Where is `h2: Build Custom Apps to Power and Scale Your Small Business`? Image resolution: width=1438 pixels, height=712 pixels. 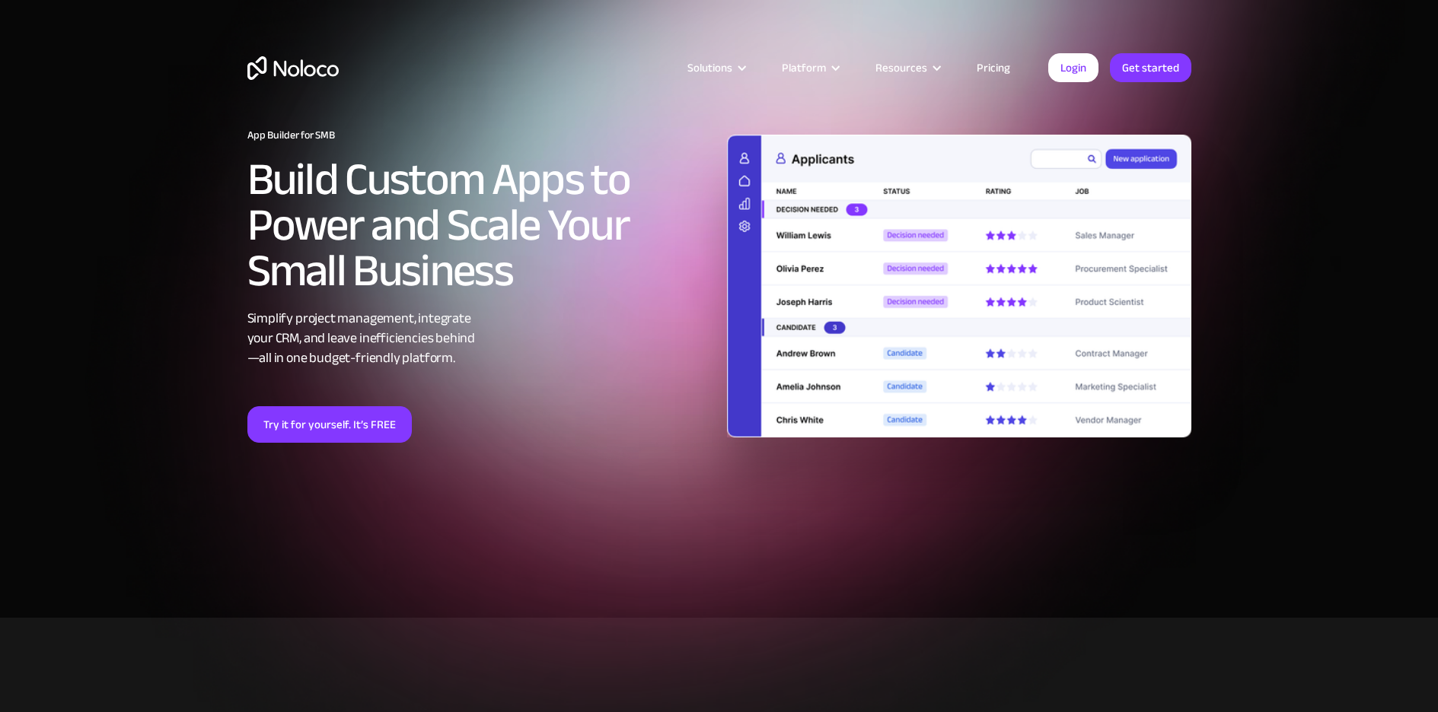
h2: Build Custom Apps to Power and Scale Your Small Business is located at coordinates (480, 225).